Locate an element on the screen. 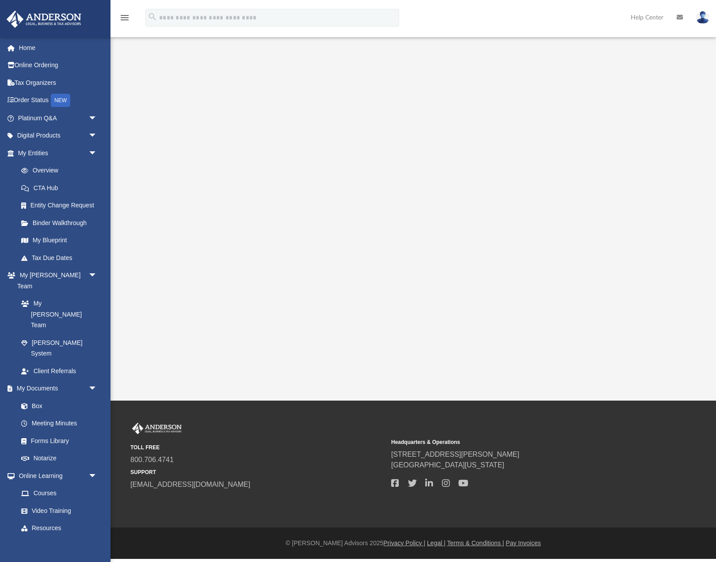 Image resolution: width=716 pixels, height=562 pixels. a: My Entitiesarrow_drop_down is located at coordinates (58, 153).